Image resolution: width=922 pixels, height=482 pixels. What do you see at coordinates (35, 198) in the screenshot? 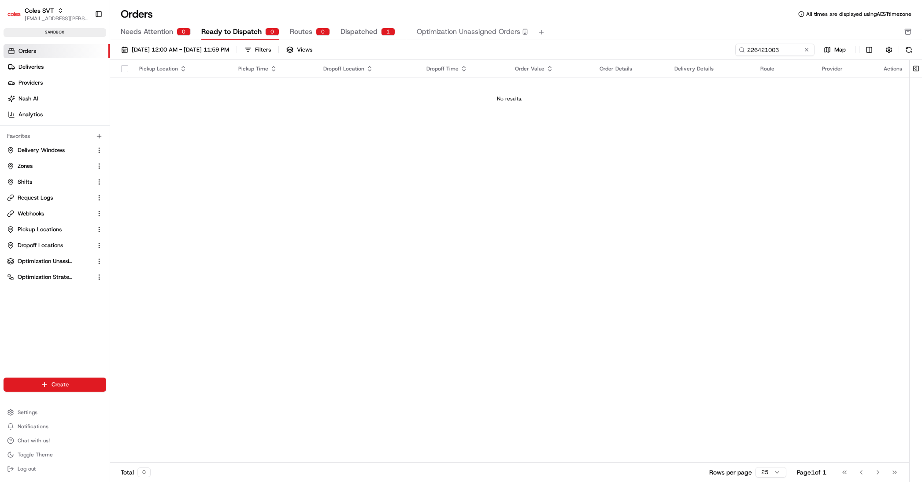
I see `span: Request Logs` at bounding box center [35, 198].